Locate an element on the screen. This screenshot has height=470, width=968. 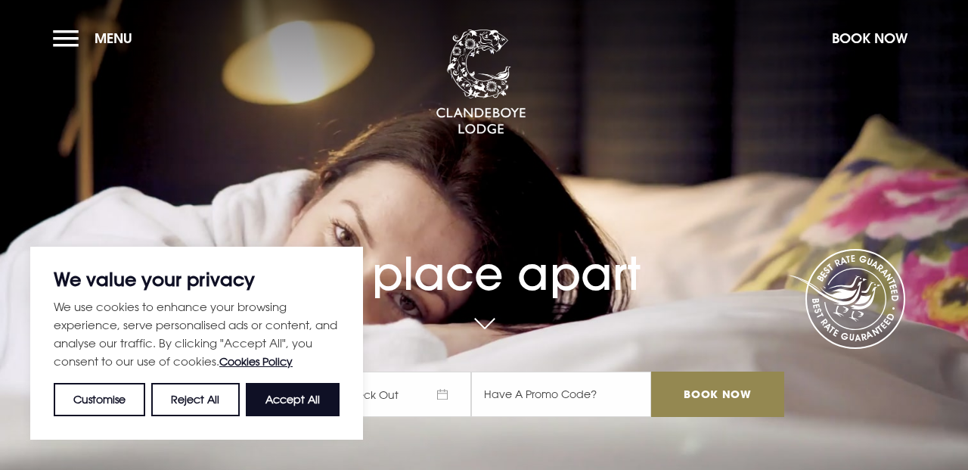
span: Check Out is located at coordinates (399, 394).